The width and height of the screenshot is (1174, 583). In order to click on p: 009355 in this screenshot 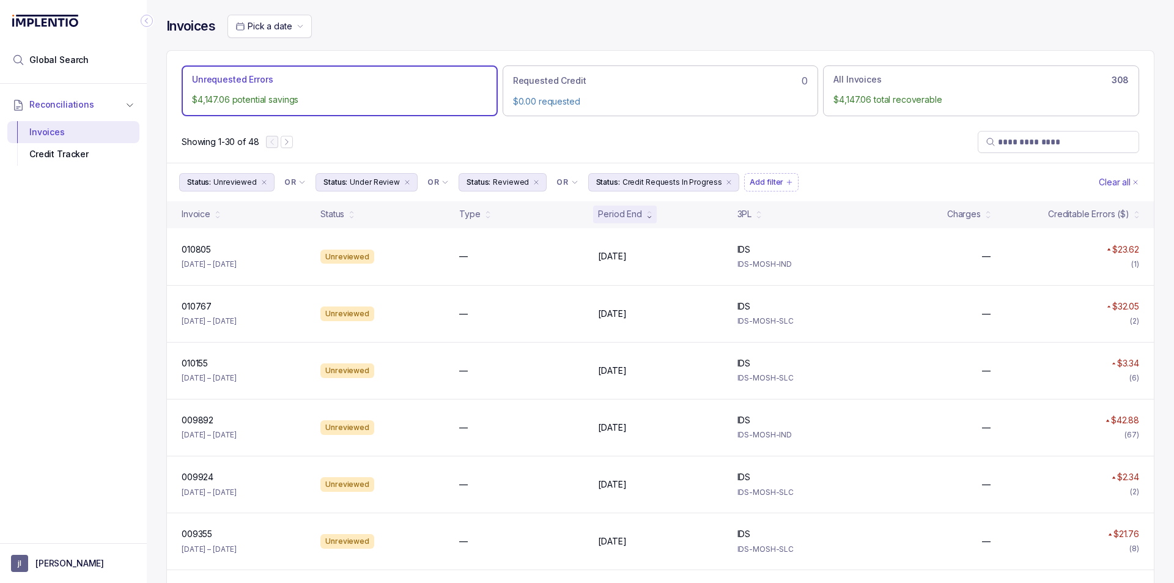, I will do `click(197, 534)`.